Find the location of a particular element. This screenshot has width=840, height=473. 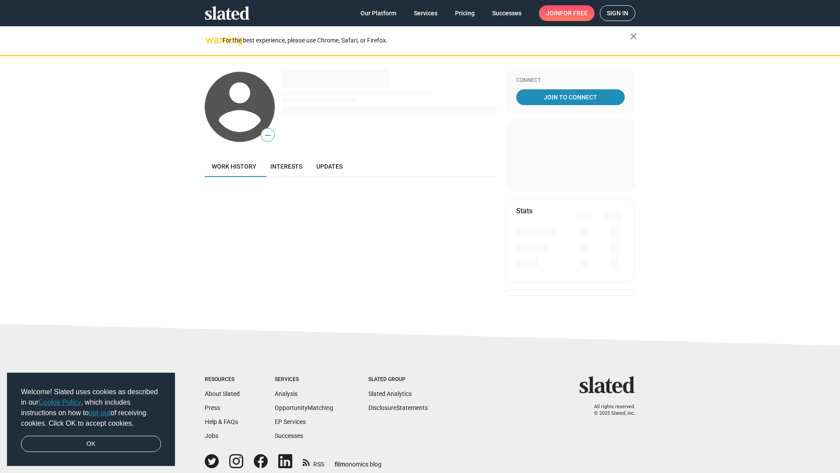

span: Our Platform is located at coordinates (379, 13).